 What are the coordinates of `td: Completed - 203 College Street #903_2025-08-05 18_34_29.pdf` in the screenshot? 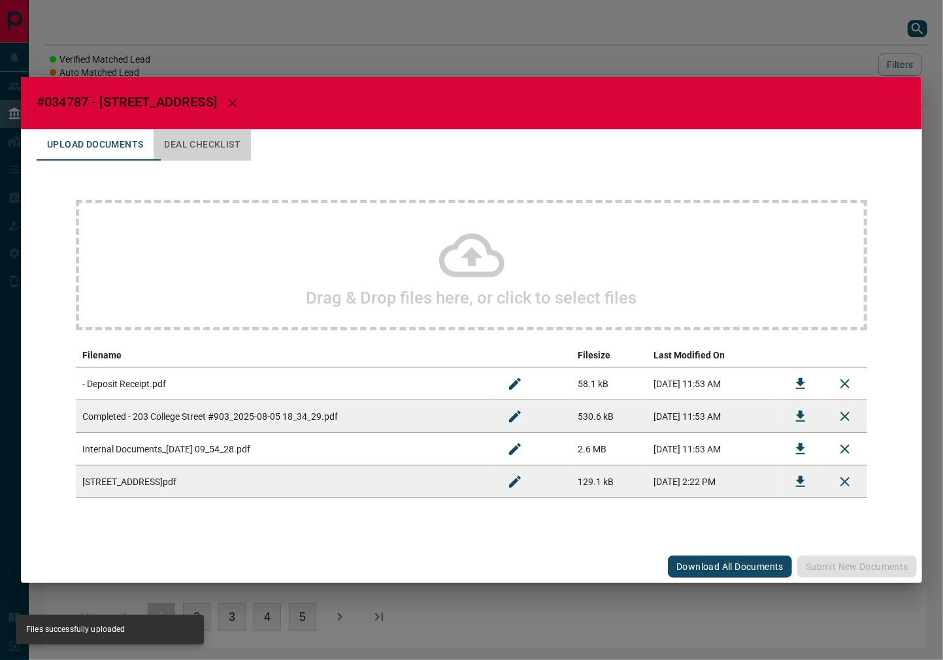 It's located at (284, 417).